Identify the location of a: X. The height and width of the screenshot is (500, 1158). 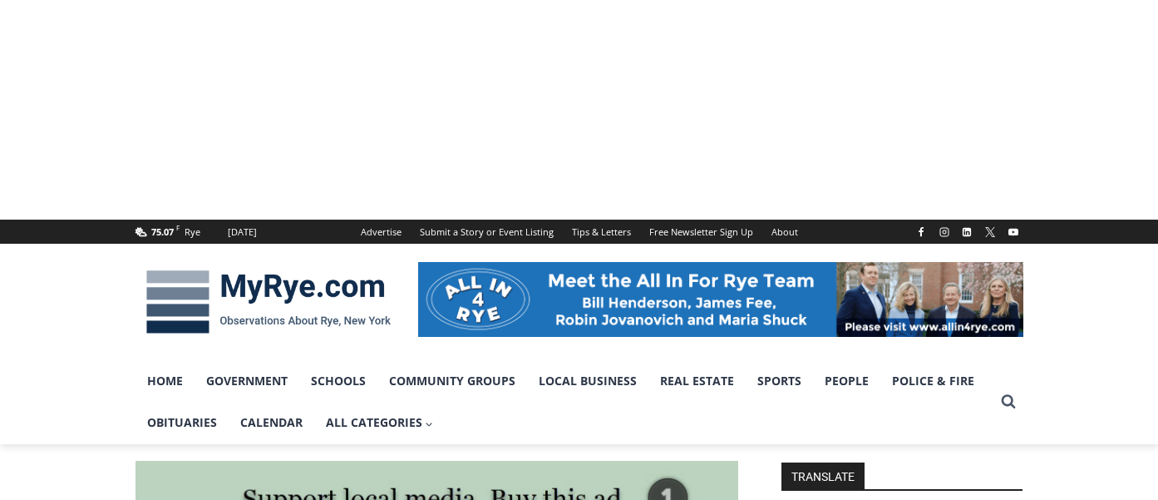
(990, 232).